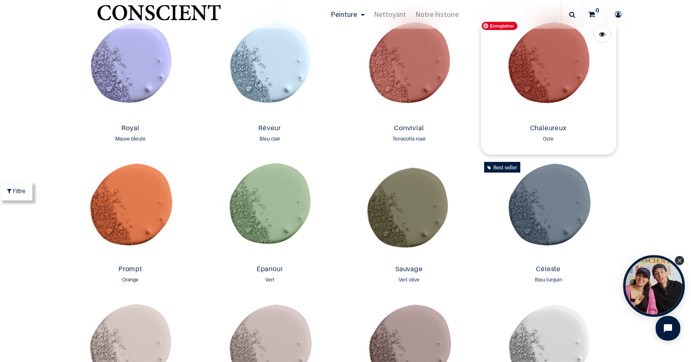 The image size is (691, 362). Describe the element at coordinates (597, 10) in the screenshot. I see `sup: 0` at that location.